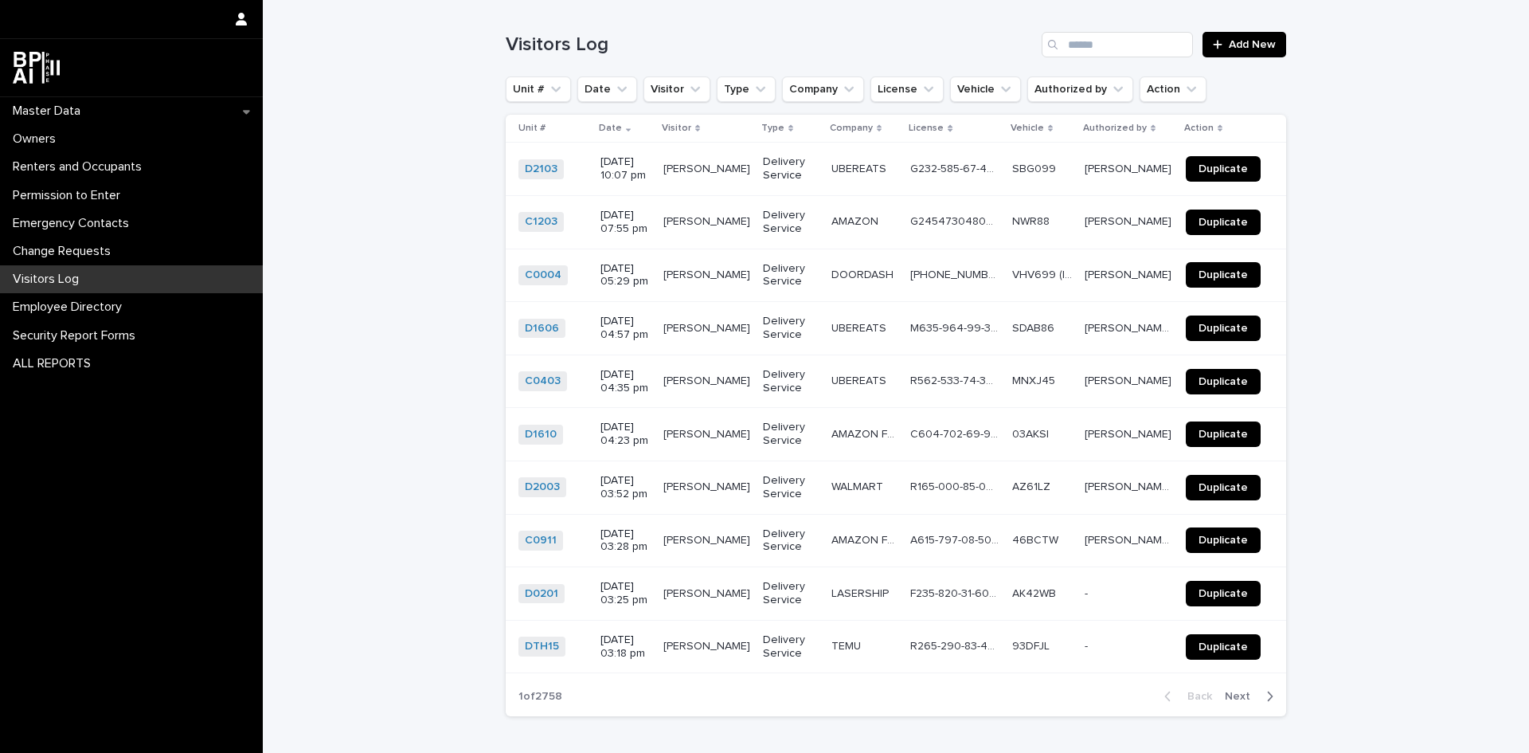 Image resolution: width=1529 pixels, height=753 pixels. Describe the element at coordinates (607, 89) in the screenshot. I see `button: Date` at that location.